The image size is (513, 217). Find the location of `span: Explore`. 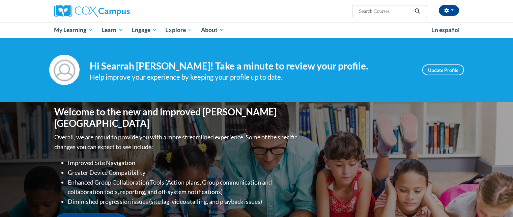

span: Explore is located at coordinates (179, 30).